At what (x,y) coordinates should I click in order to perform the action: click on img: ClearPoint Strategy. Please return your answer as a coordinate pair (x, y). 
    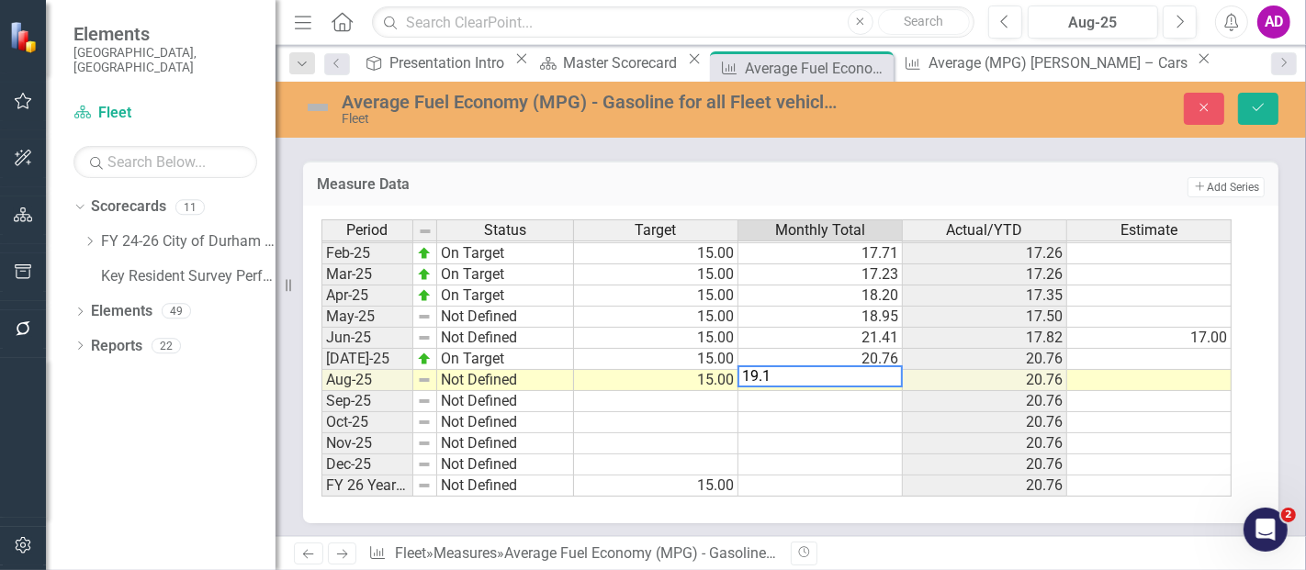
    Looking at the image, I should click on (25, 36).